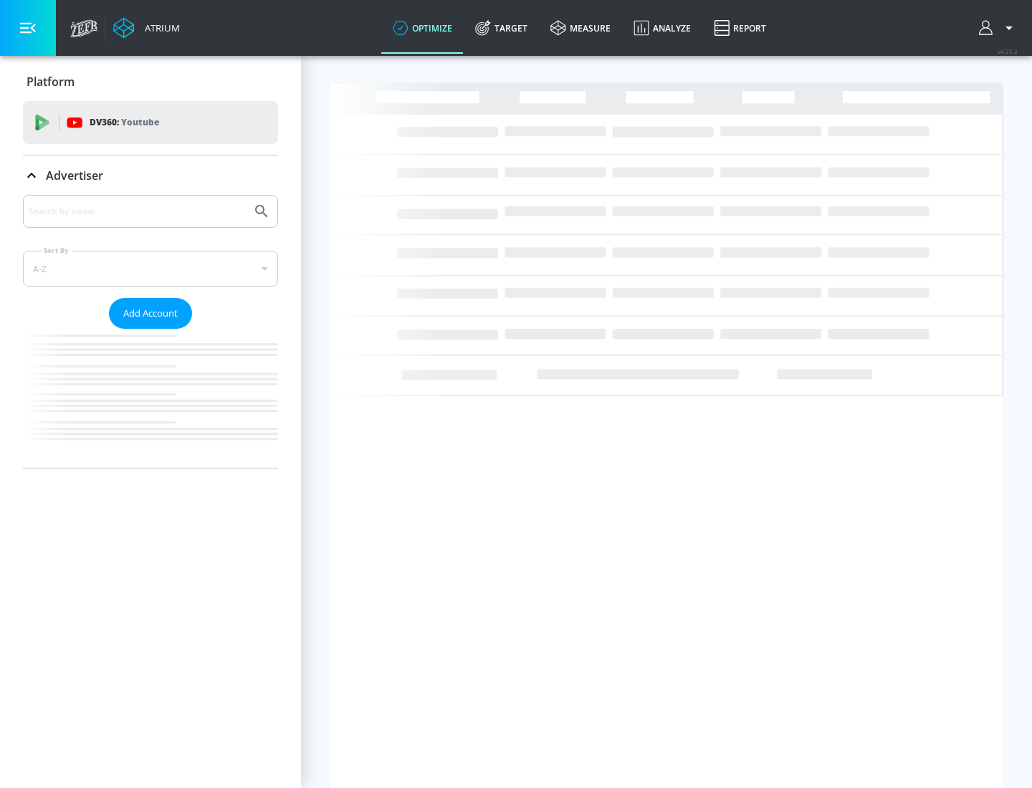 This screenshot has height=788, width=1032. I want to click on button: Add Account, so click(151, 313).